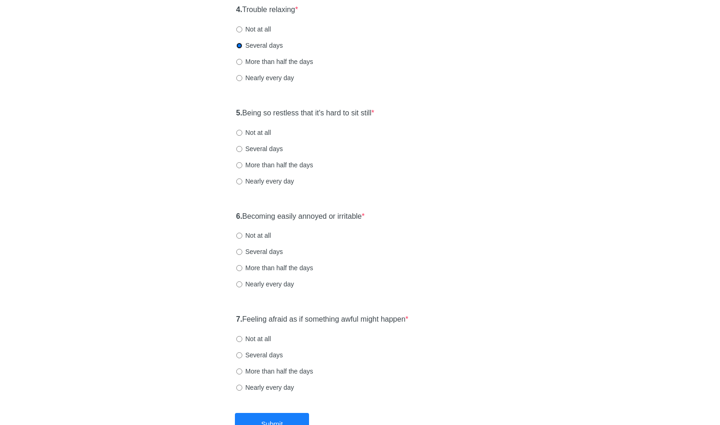 The height and width of the screenshot is (425, 720). Describe the element at coordinates (322, 319) in the screenshot. I see `label: Feeling afraid as if something awful might happen` at that location.